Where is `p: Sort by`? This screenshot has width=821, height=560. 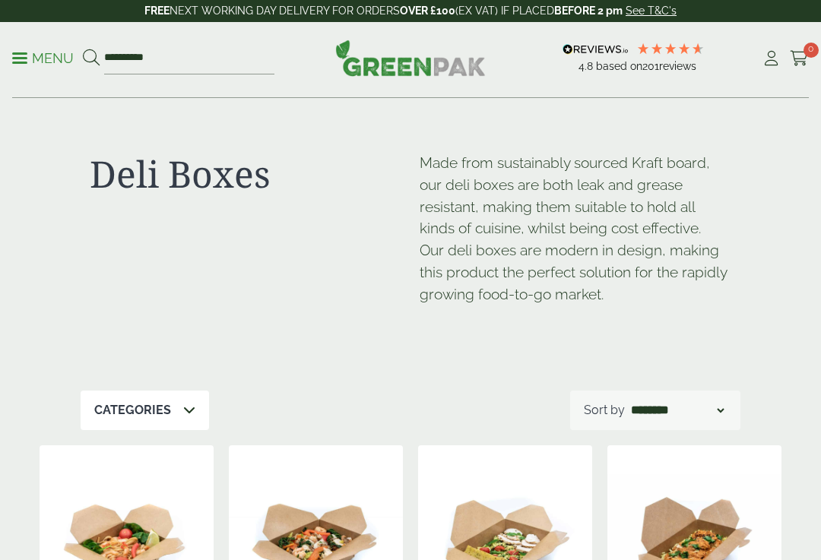
p: Sort by is located at coordinates (604, 410).